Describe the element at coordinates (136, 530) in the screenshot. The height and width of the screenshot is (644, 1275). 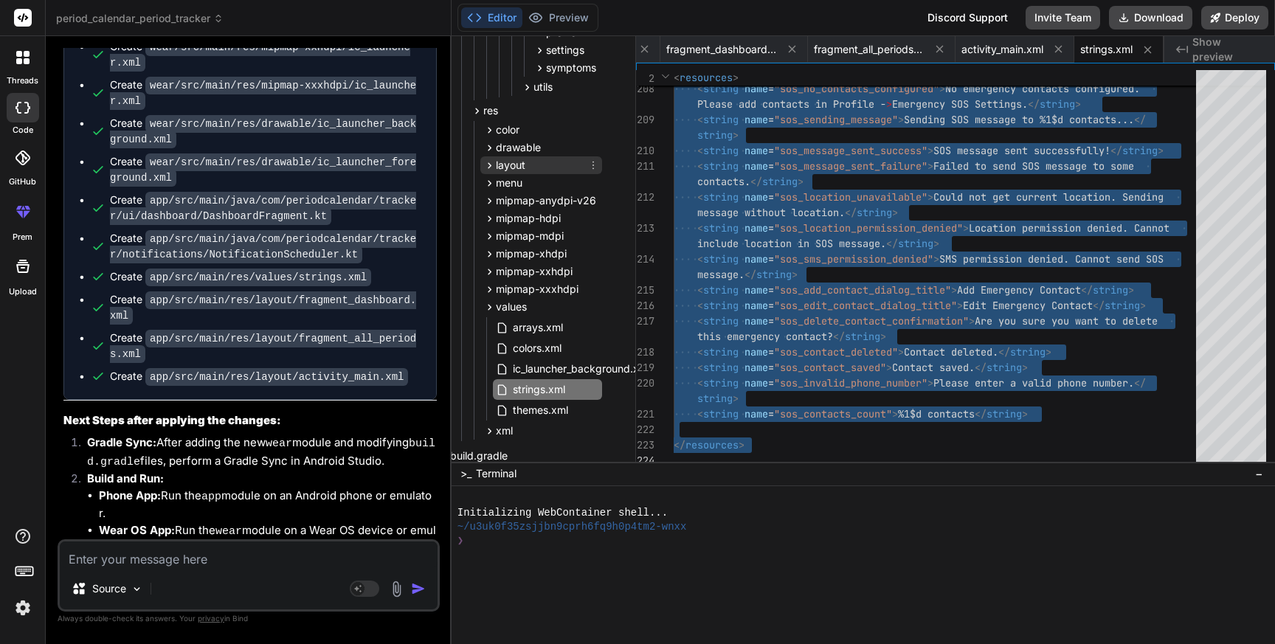
I see `strong: Wear OS App:` at that location.